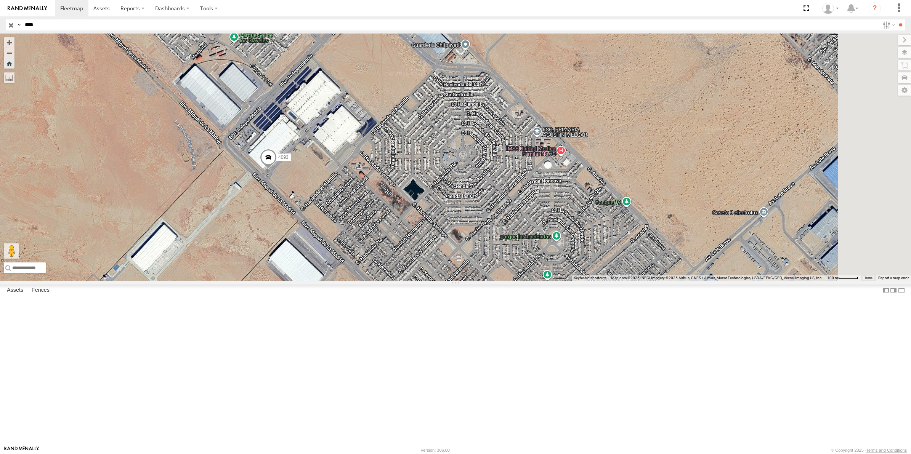  What do you see at coordinates (27, 8) in the screenshot?
I see `img: rand-logo.svg` at bounding box center [27, 8].